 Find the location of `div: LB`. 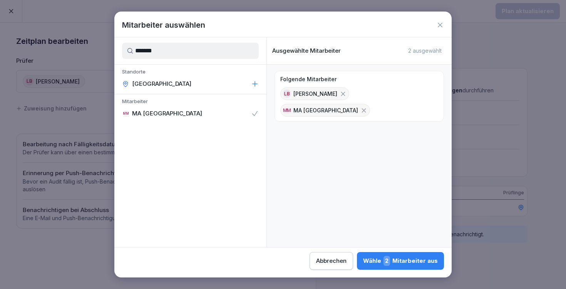

div: LB is located at coordinates (287, 94).